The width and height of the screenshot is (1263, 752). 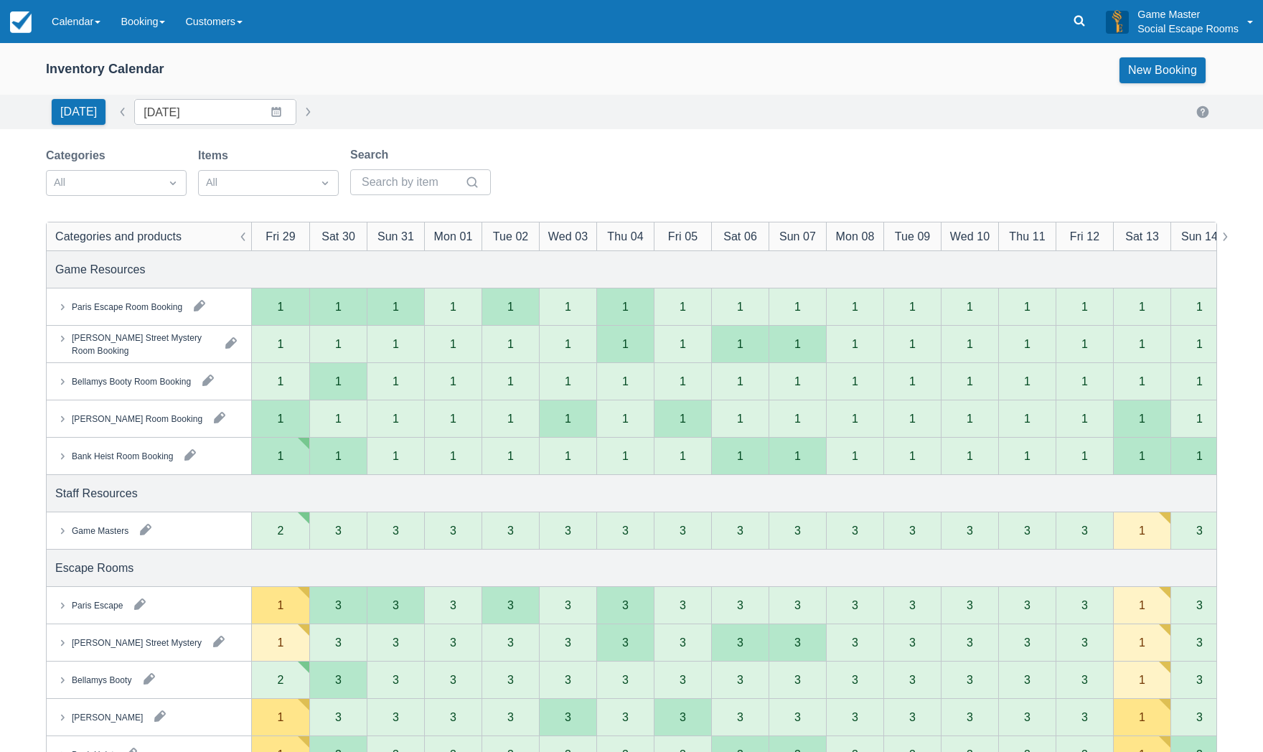 What do you see at coordinates (454, 236) in the screenshot?
I see `div: Mon 01` at bounding box center [454, 236].